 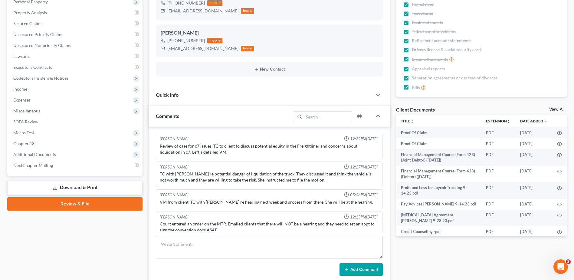 I want to click on i: expand_more, so click(x=546, y=121).